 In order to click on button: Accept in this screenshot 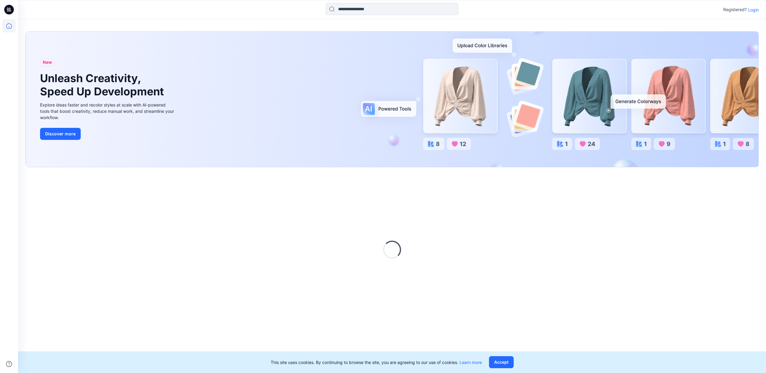, I will do `click(501, 362)`.